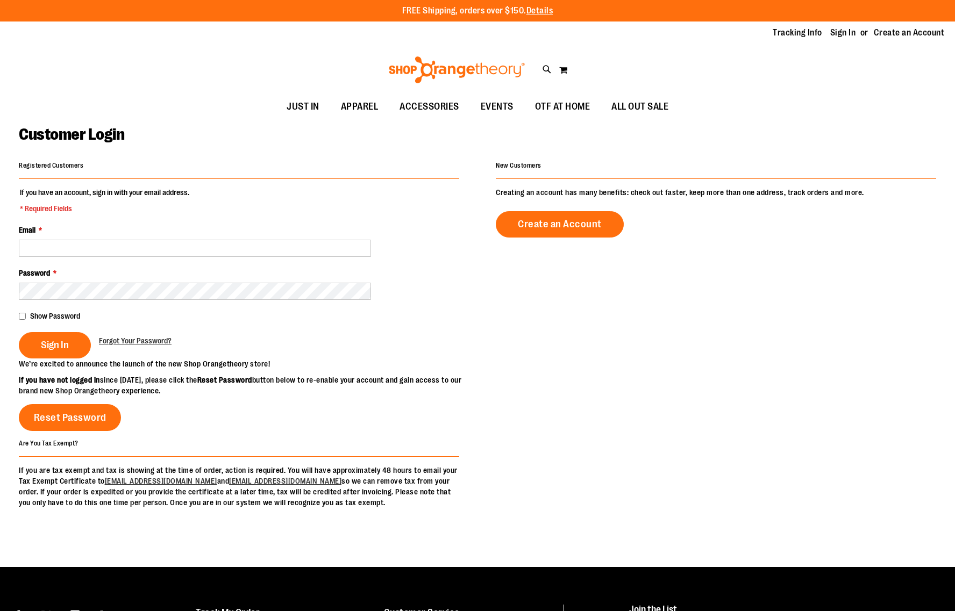 The width and height of the screenshot is (955, 611). Describe the element at coordinates (303, 106) in the screenshot. I see `span: JUST IN` at that location.